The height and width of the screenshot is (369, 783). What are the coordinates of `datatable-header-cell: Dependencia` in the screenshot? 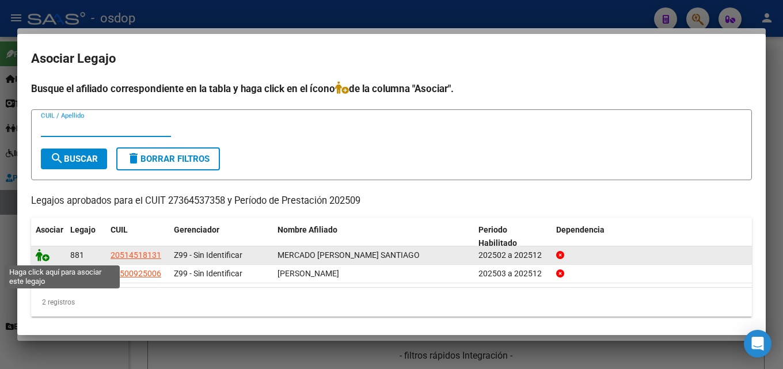 It's located at (652, 237).